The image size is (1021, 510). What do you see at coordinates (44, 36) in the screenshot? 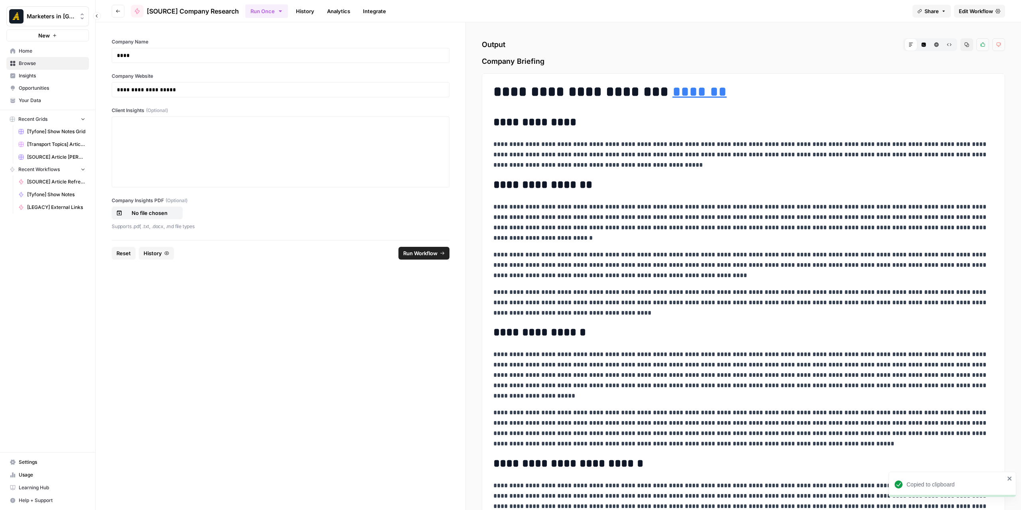
I see `span: New` at bounding box center [44, 36].